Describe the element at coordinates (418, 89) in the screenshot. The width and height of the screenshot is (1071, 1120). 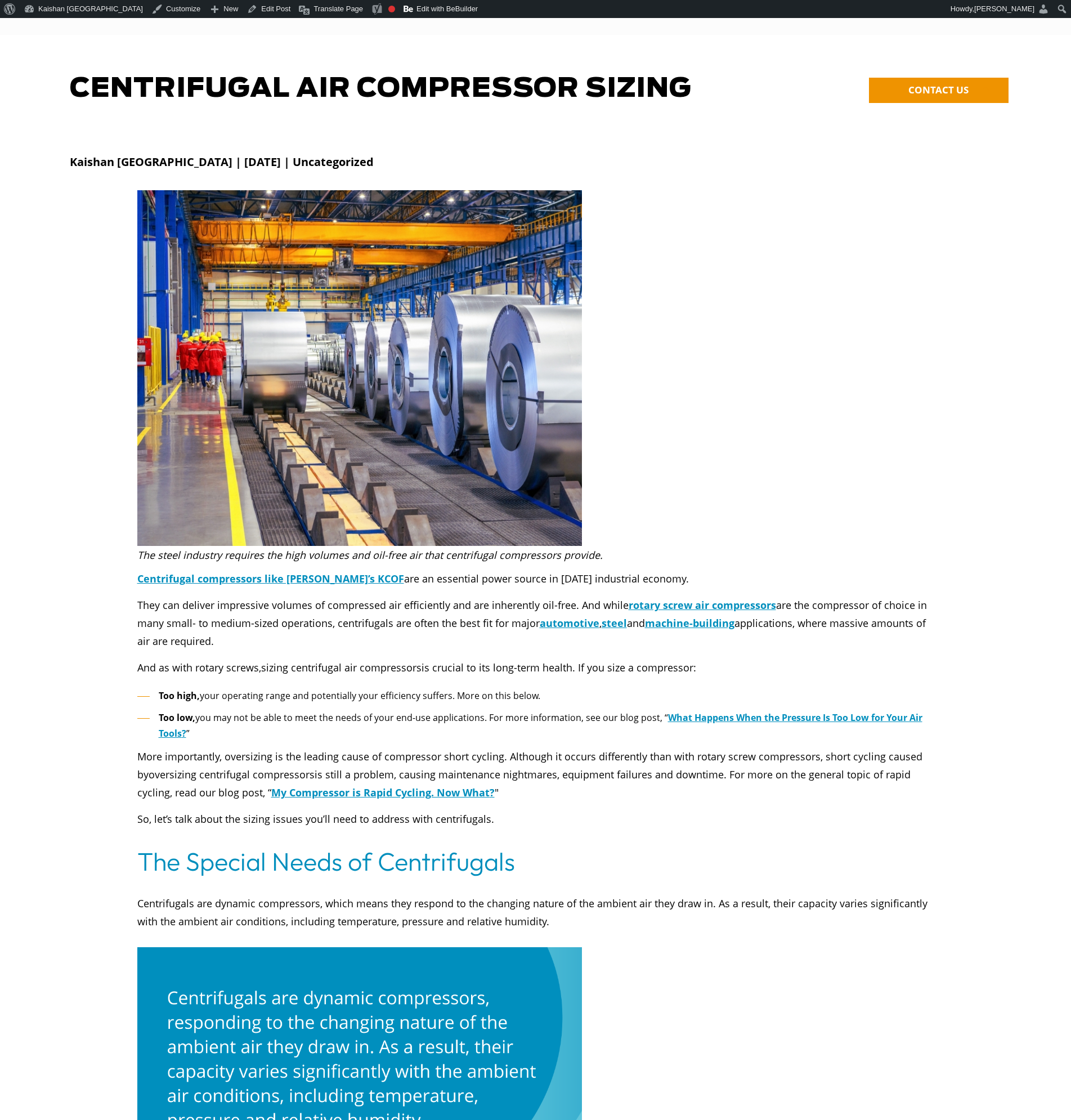
I see `h1: Centrifugal Air Compressor Sizing` at that location.